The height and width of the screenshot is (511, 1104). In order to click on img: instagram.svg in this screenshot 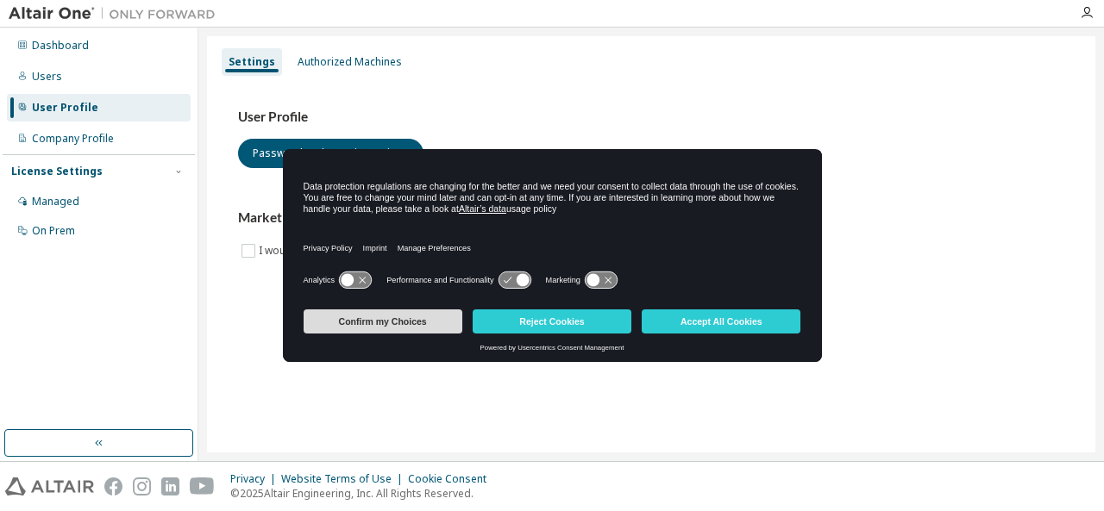, I will do `click(141, 486)`.